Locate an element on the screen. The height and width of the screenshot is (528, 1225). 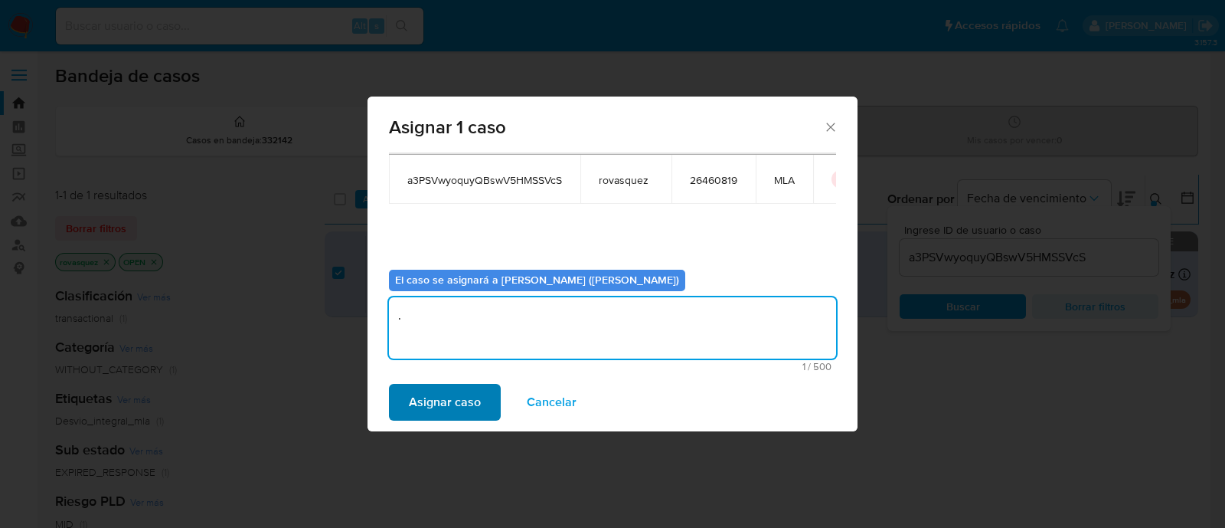
span: Máximo 500 caracteres is located at coordinates (613, 366).